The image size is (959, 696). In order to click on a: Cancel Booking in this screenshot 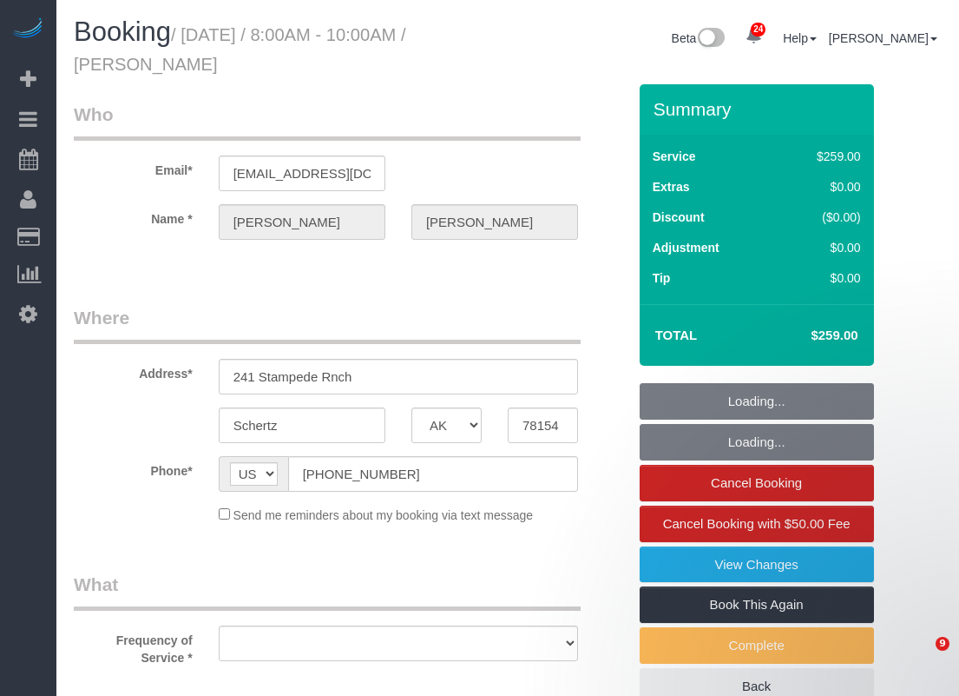, I will do `click(757, 483)`.